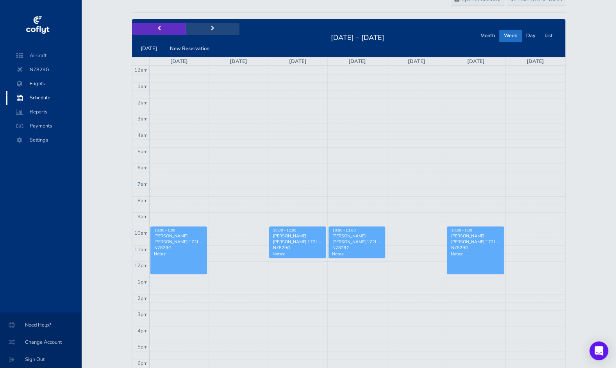  Describe the element at coordinates (41, 342) in the screenshot. I see `span: Change Account` at that location.